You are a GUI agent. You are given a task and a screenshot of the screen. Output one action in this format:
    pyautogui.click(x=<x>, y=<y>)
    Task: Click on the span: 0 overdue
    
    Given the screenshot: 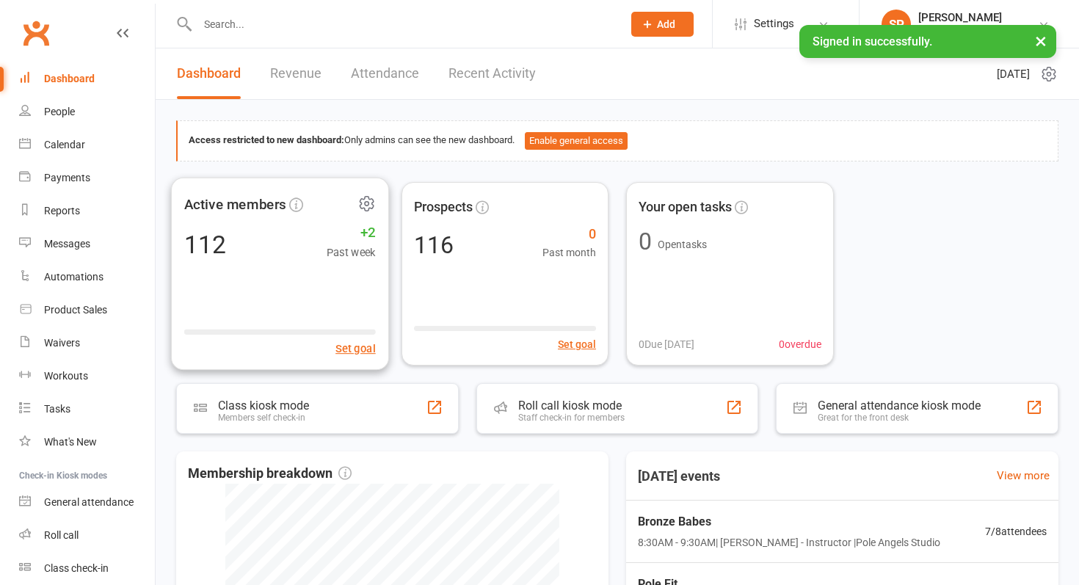 What is the action you would take?
    pyautogui.click(x=800, y=344)
    